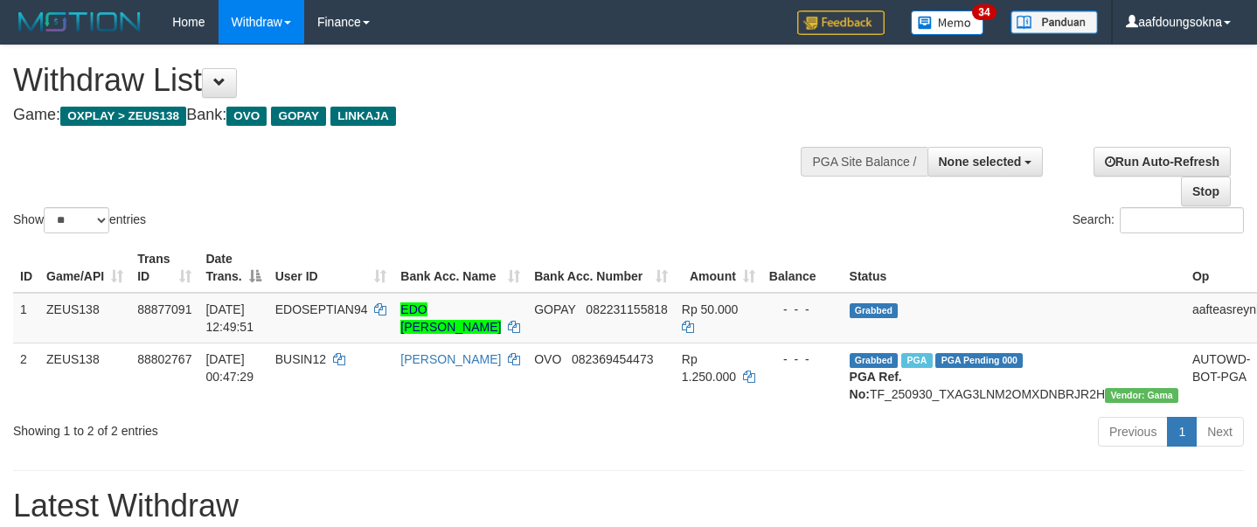 Image resolution: width=1257 pixels, height=527 pixels. What do you see at coordinates (164, 359) in the screenshot?
I see `span: 88802767` at bounding box center [164, 359].